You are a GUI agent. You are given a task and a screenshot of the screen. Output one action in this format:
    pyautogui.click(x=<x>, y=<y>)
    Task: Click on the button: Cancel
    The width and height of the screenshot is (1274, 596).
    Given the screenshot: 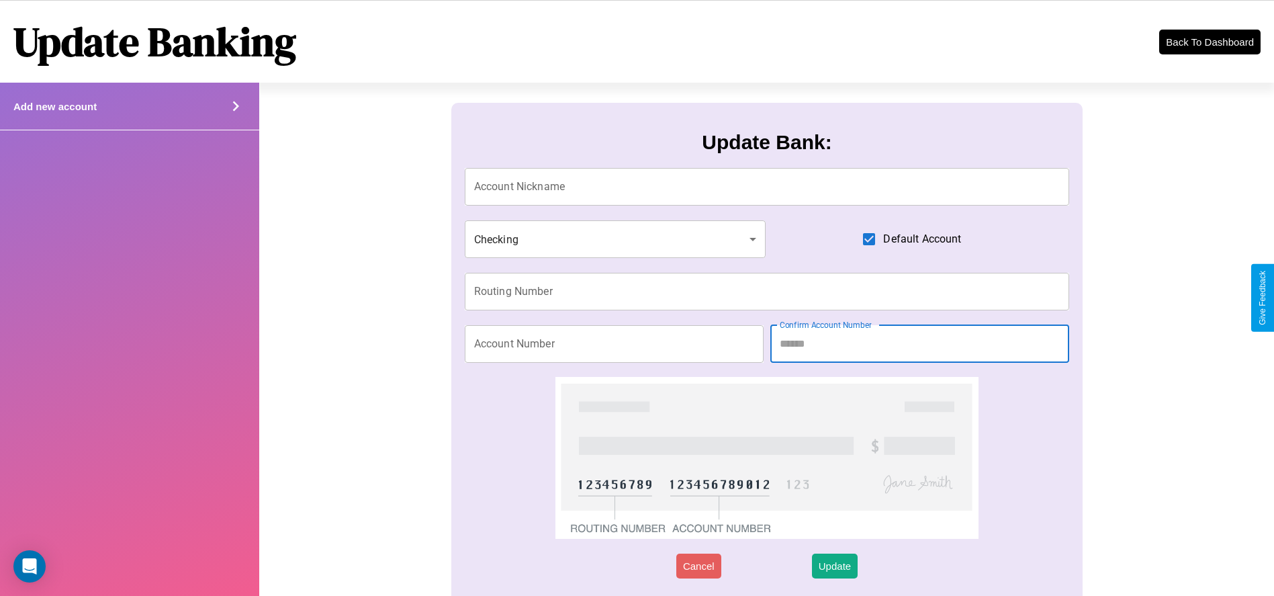 What is the action you would take?
    pyautogui.click(x=699, y=566)
    